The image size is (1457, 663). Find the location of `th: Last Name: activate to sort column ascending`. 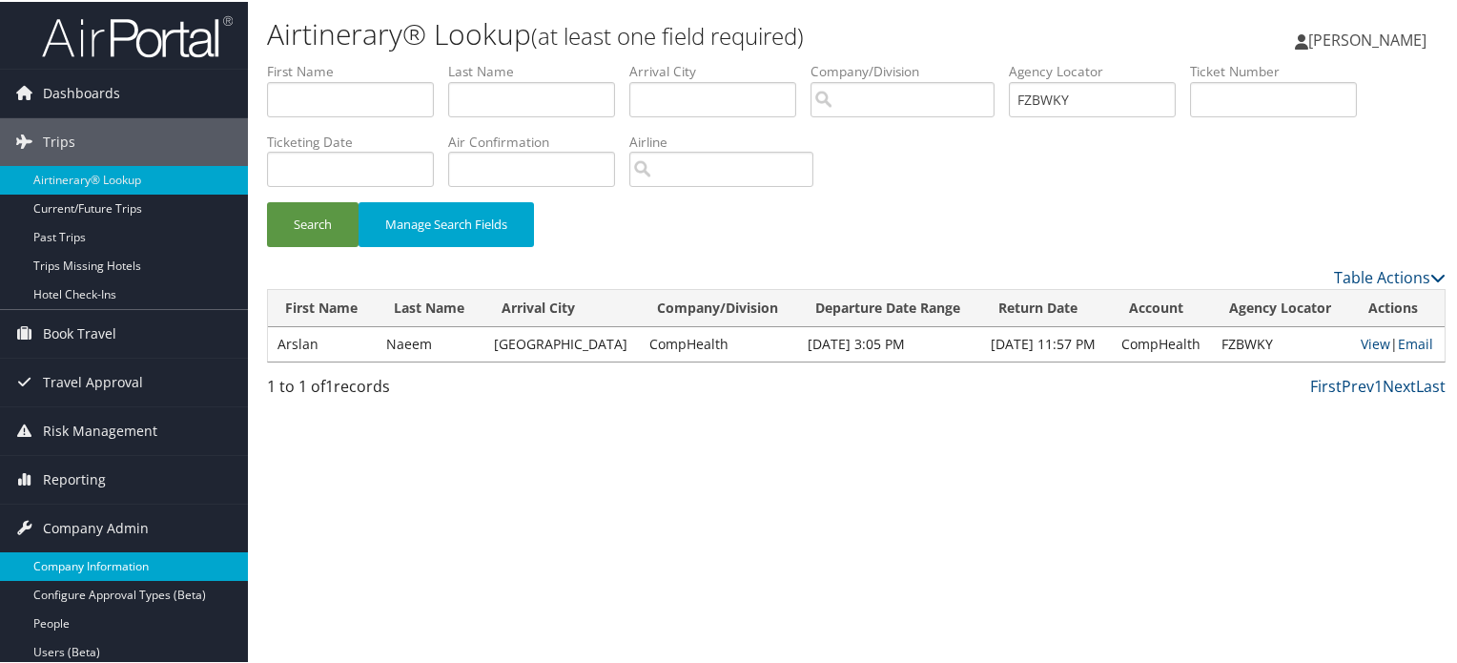

th: Last Name: activate to sort column ascending is located at coordinates (430, 306).